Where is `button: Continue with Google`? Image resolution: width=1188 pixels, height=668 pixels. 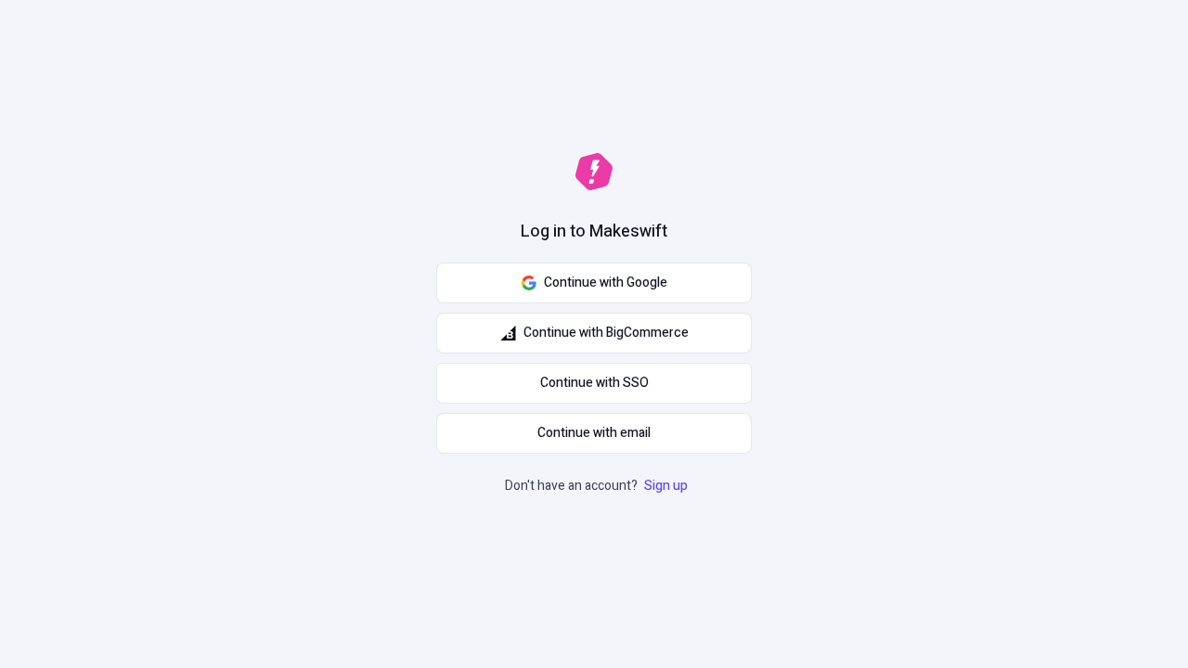
button: Continue with Google is located at coordinates (594, 283).